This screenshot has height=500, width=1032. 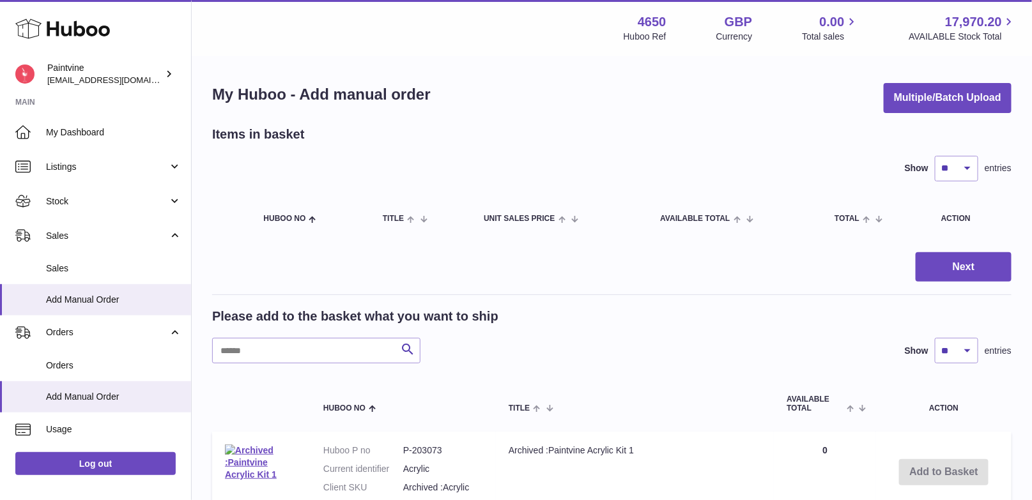 I want to click on dt: Current identifier, so click(x=363, y=469).